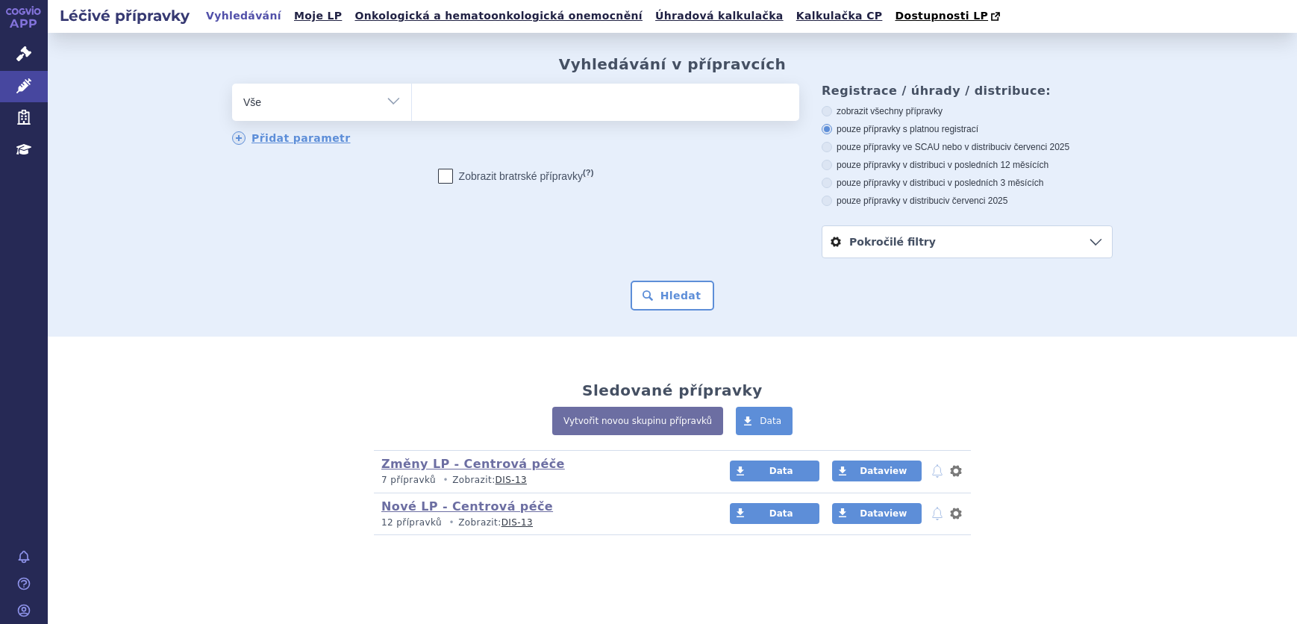  Describe the element at coordinates (467, 506) in the screenshot. I see `a: Nové LP - Centrová péče` at that location.